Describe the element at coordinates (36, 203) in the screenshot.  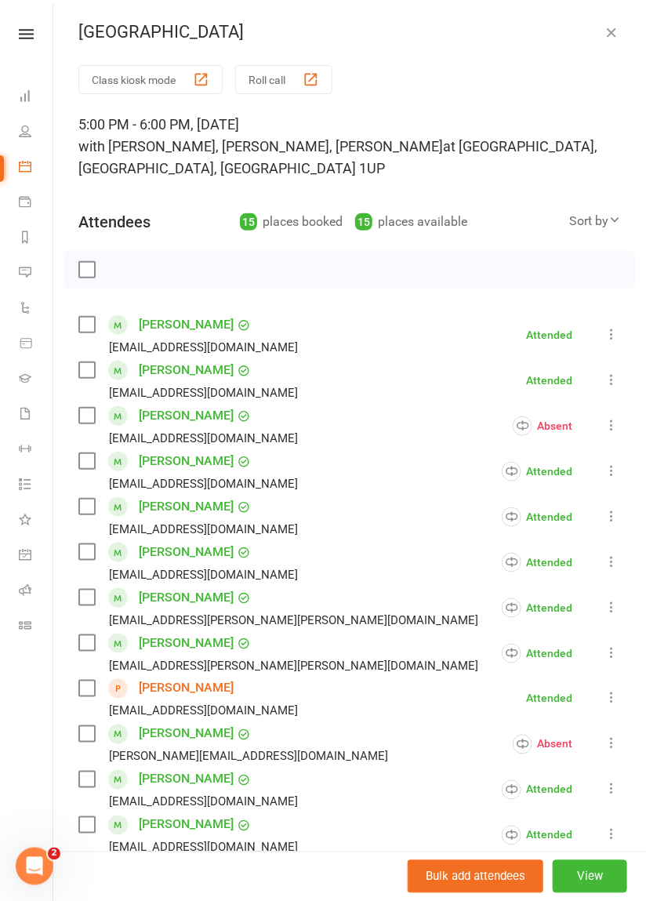
I see `a: Payments` at that location.